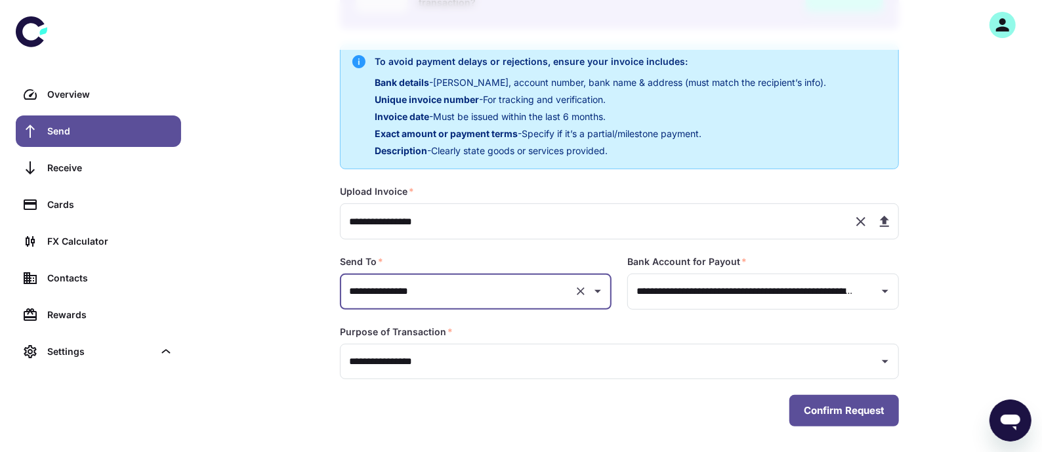  I want to click on div: Contacts, so click(110, 278).